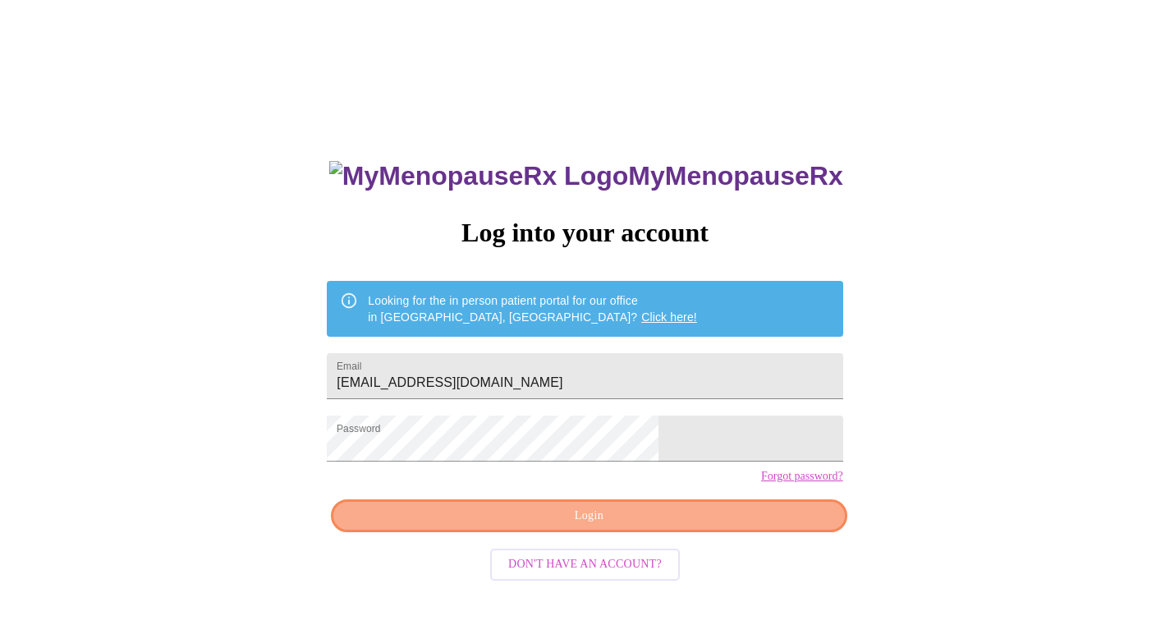 Image resolution: width=1170 pixels, height=639 pixels. I want to click on h3: MyMenopauseRx, so click(586, 176).